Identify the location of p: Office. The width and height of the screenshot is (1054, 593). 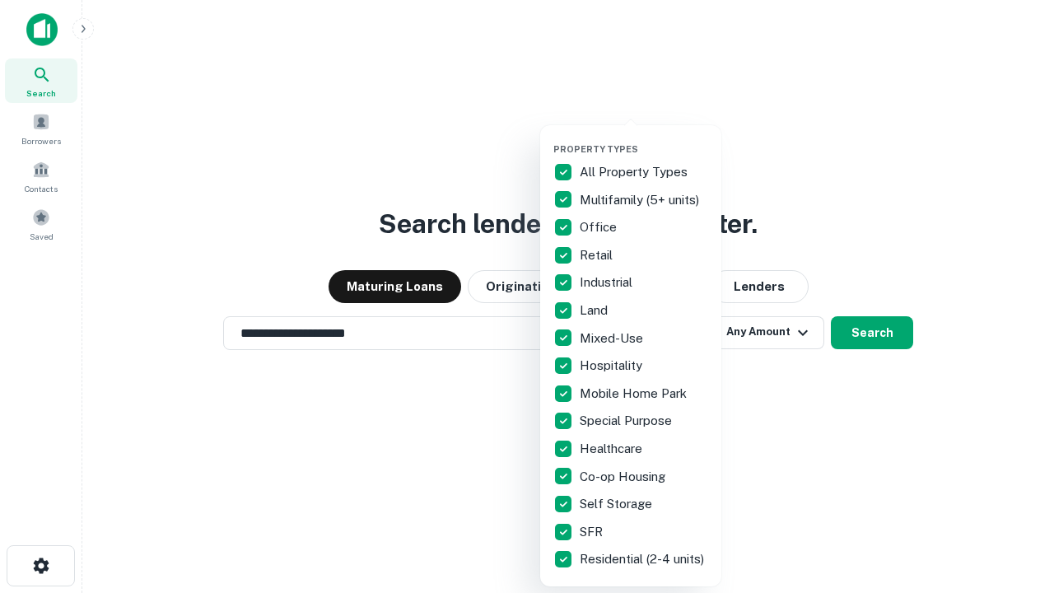
(599, 227).